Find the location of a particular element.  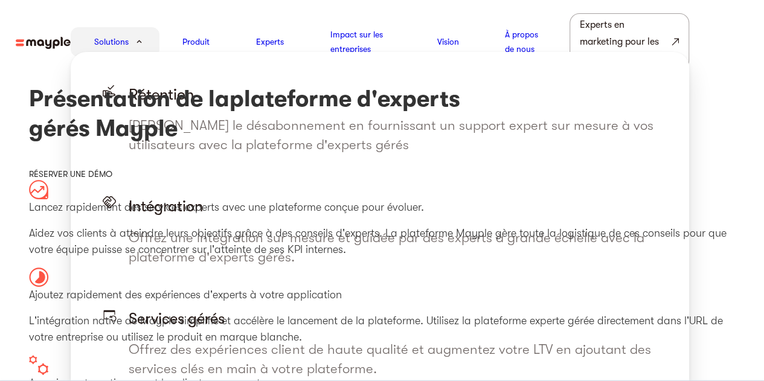

font: Aidez vos clients à atteindre leurs objectifs grâce à des conseils d'experts. La plateforme Maypl... is located at coordinates (378, 241).